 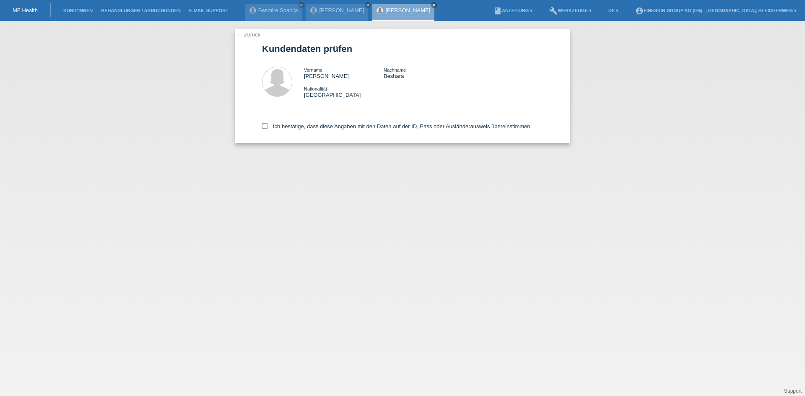 I want to click on span: Vorname, so click(x=313, y=70).